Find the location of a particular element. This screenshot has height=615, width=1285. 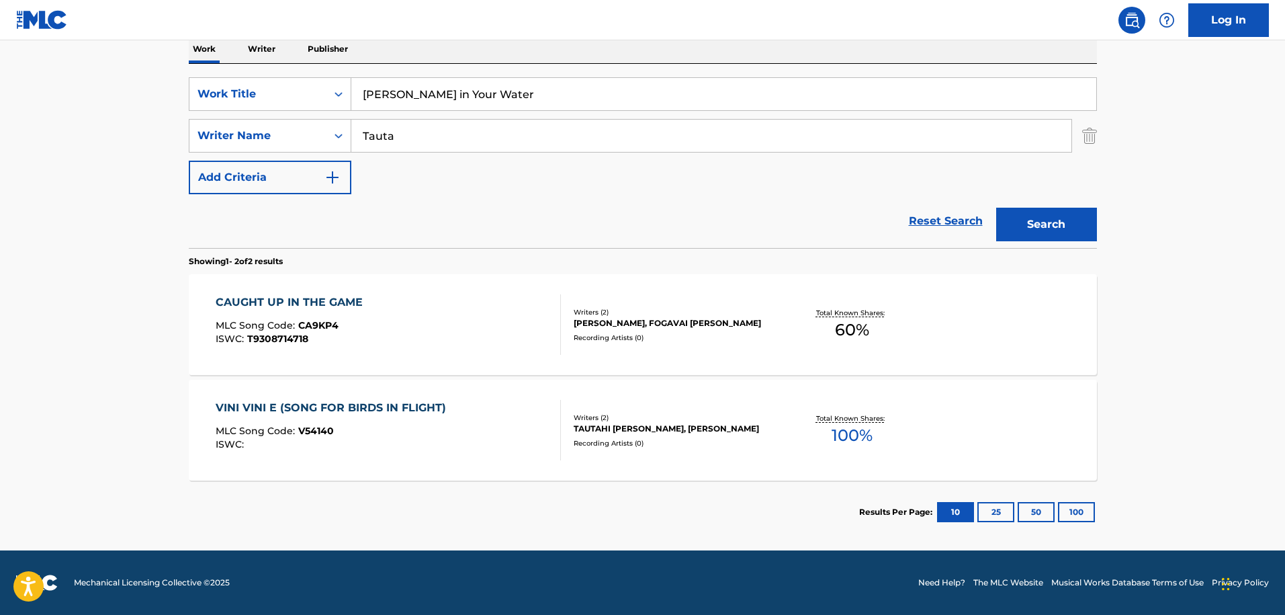

img: MLC Logo is located at coordinates (42, 19).